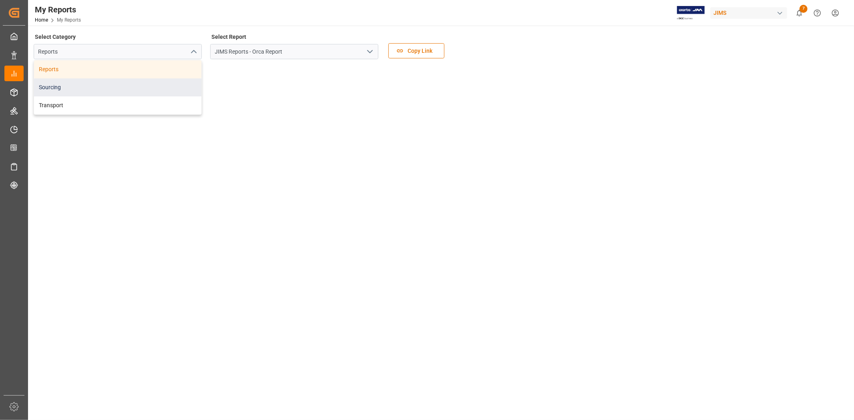  I want to click on button: open menu, so click(369, 52).